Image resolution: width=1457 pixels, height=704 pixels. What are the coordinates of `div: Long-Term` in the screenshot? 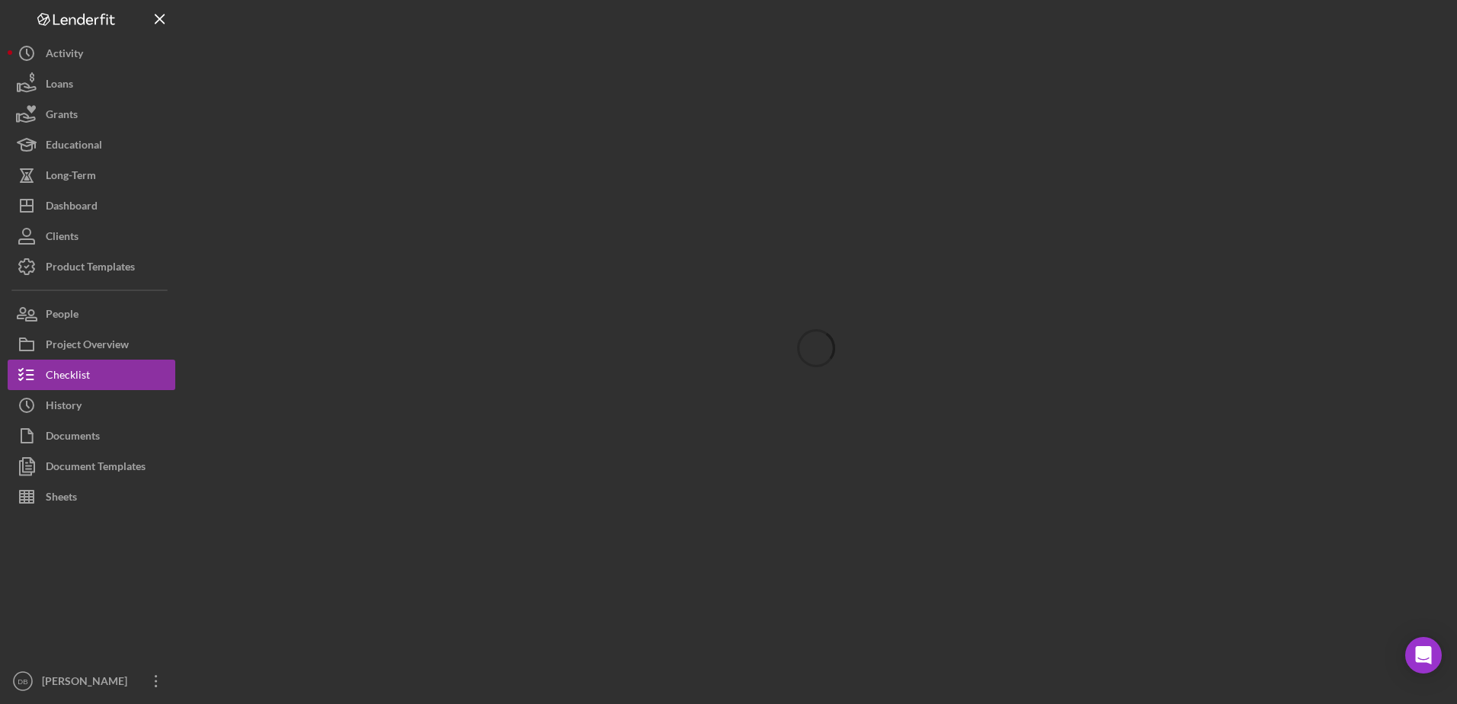 It's located at (71, 177).